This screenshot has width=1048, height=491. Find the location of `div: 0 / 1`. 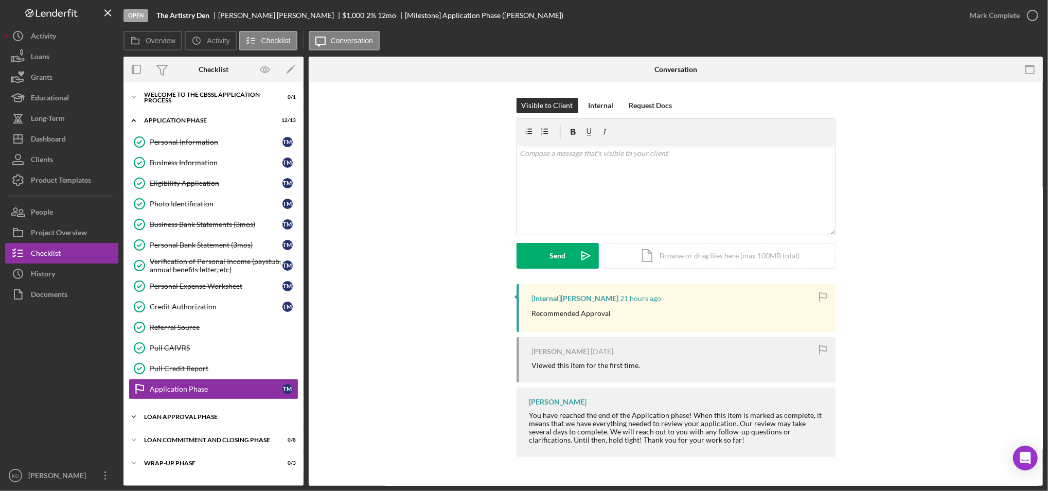

div: 0 / 1 is located at coordinates (286, 97).